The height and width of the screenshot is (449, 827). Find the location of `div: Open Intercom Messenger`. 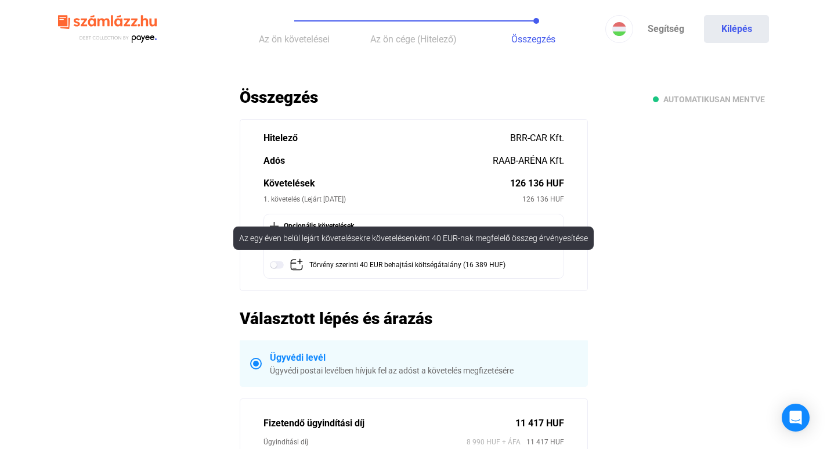

div: Open Intercom Messenger is located at coordinates (796, 418).